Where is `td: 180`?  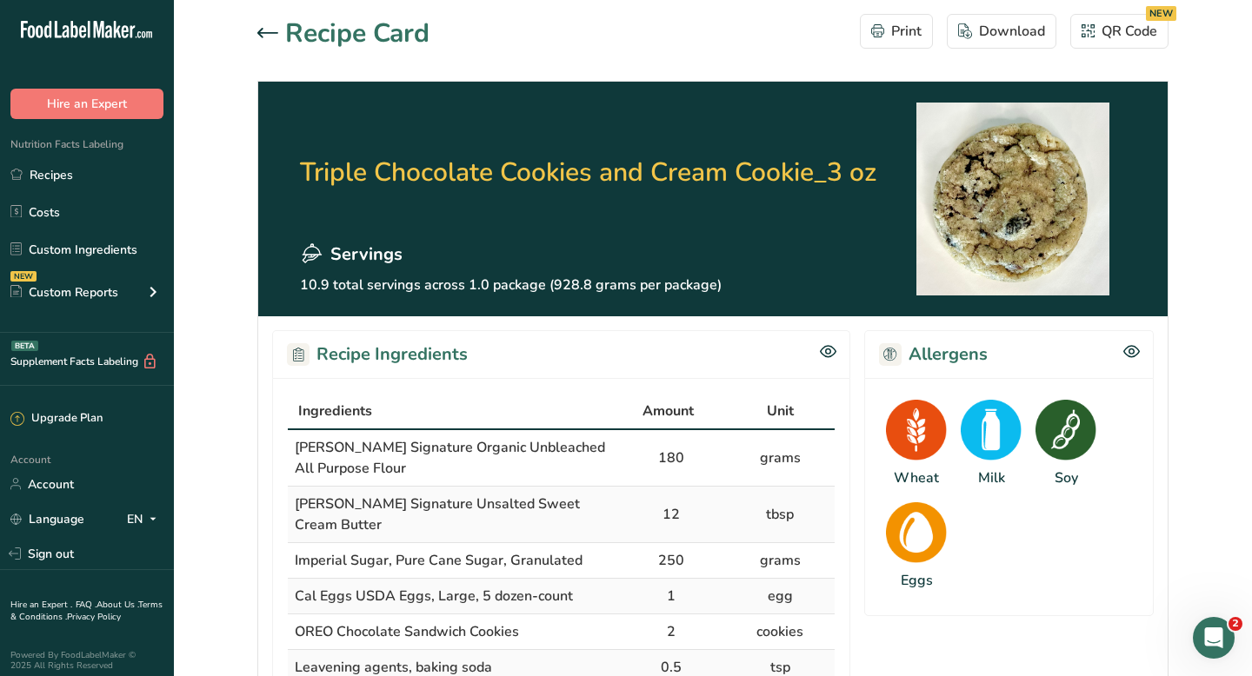
td: 180 is located at coordinates (671, 458).